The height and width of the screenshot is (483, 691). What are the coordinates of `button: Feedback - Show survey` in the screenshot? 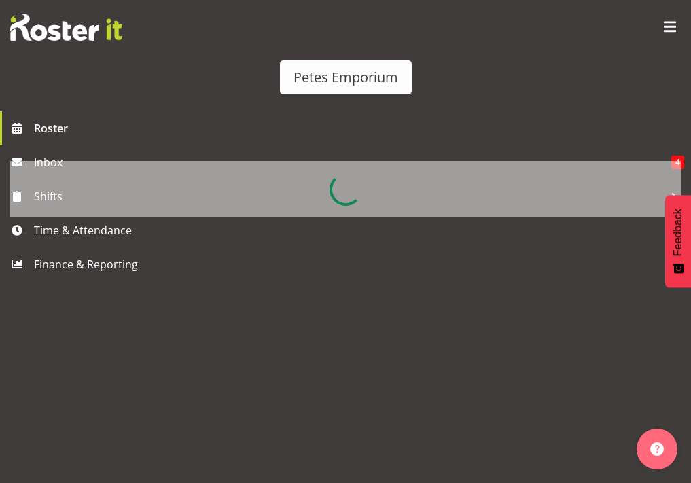 It's located at (678, 241).